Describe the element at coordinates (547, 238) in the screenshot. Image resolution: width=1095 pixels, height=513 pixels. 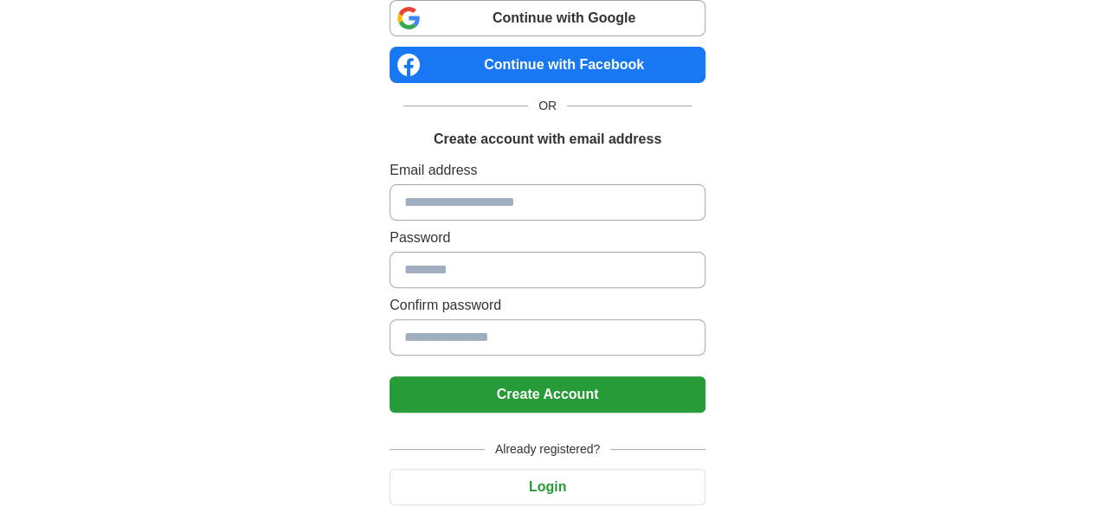
I see `label: Password` at that location.